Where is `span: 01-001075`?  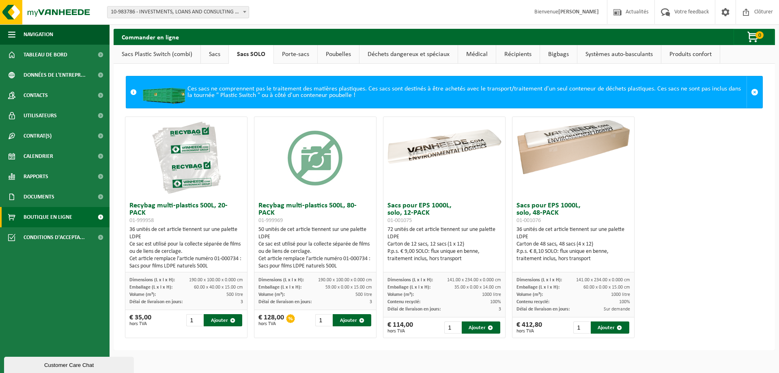
span: 01-001075 is located at coordinates (400, 220).